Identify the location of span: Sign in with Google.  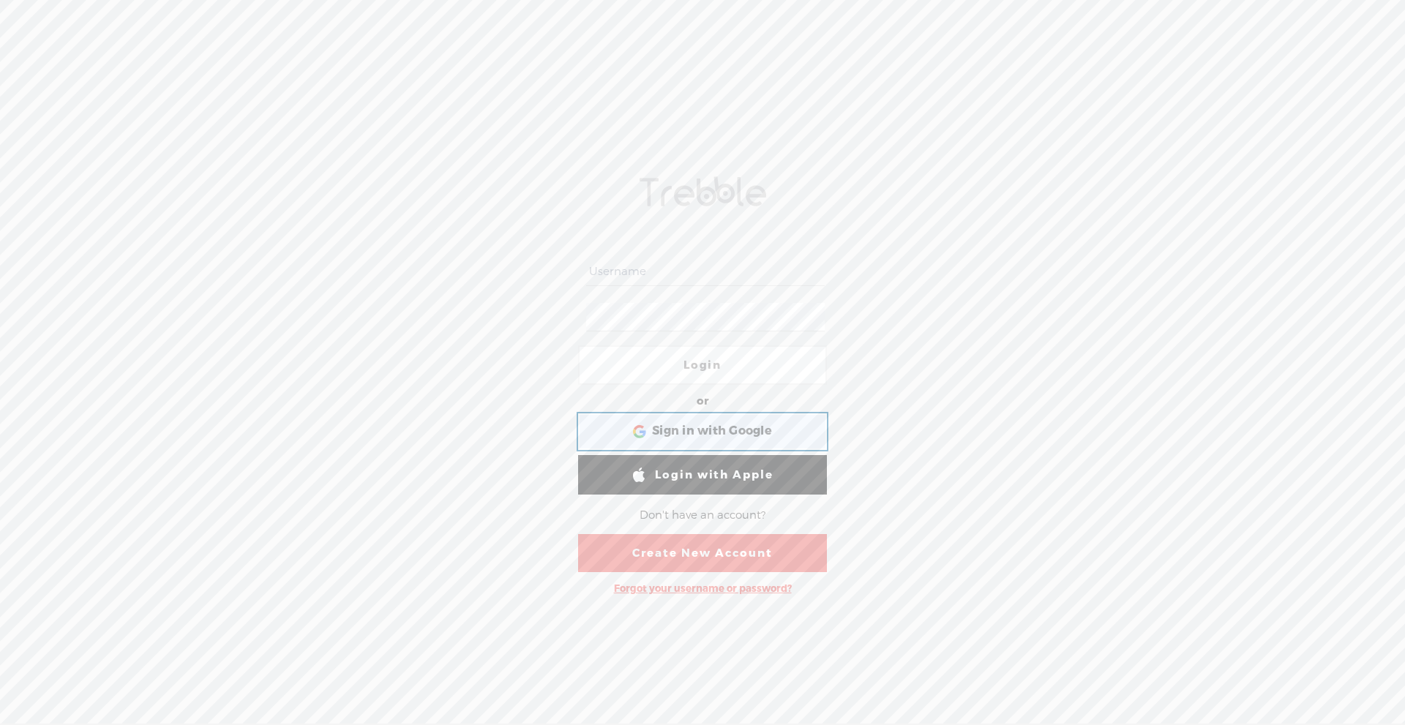
(712, 431).